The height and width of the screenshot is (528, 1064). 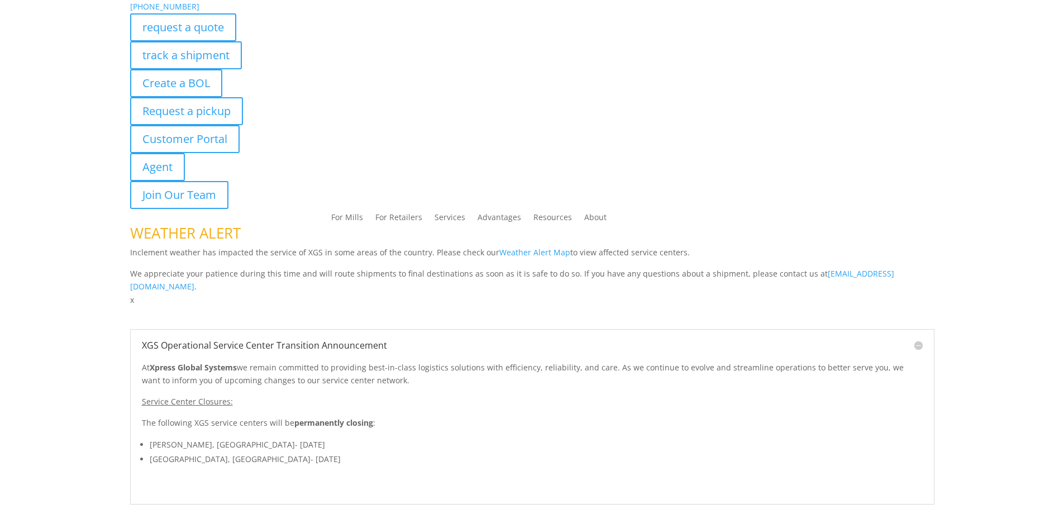 What do you see at coordinates (596, 220) in the screenshot?
I see `a: About` at bounding box center [596, 220].